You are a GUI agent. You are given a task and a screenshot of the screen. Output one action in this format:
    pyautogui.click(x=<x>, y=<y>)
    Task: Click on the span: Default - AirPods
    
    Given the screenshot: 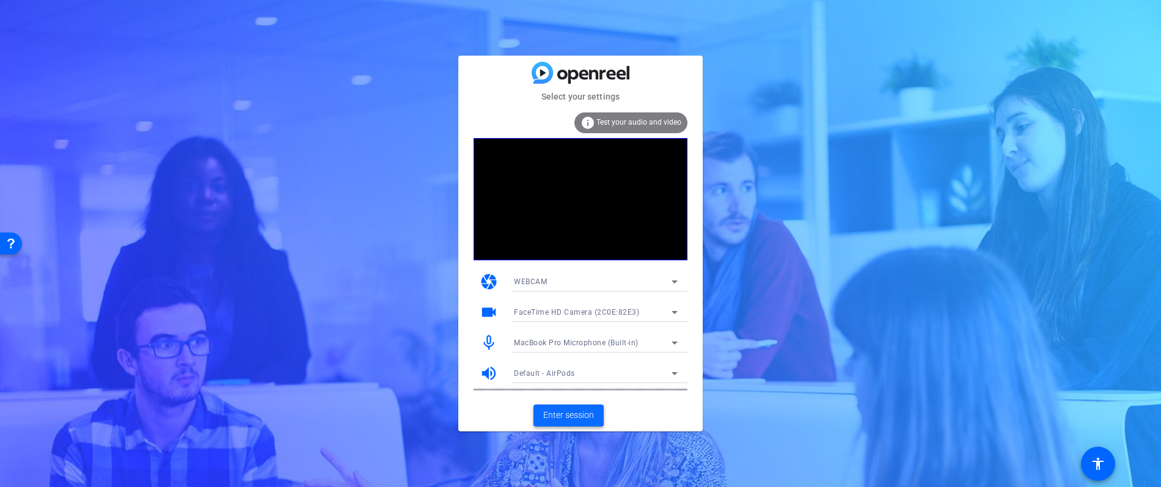 What is the action you would take?
    pyautogui.click(x=544, y=373)
    